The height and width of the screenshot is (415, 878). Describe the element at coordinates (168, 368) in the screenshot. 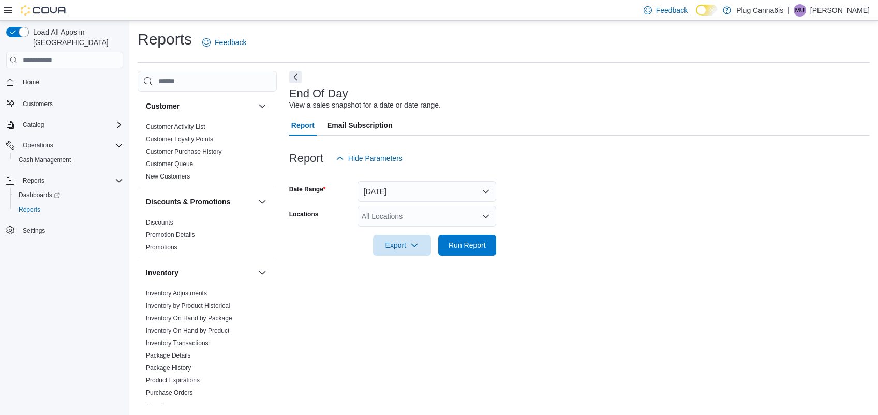

I see `a: Package History` at that location.